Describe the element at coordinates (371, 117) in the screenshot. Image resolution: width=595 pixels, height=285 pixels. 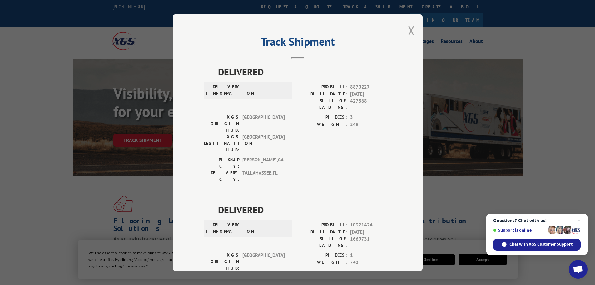
I see `span: 3` at that location.